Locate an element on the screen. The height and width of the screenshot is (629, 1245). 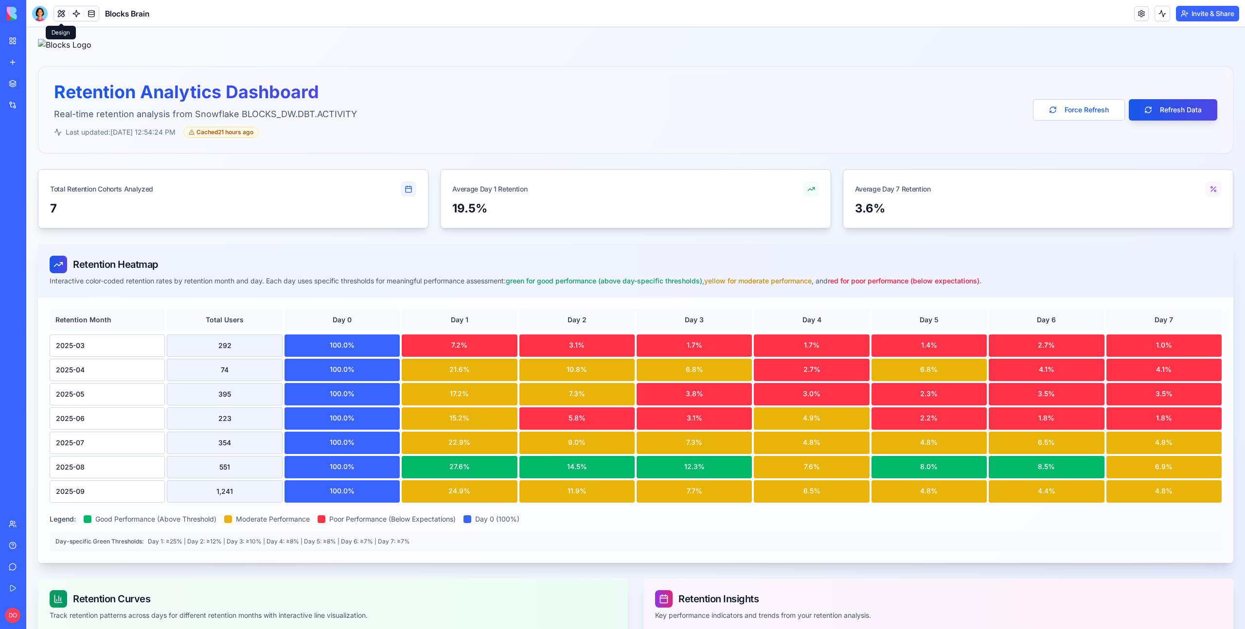
div: 2025-07 is located at coordinates (81, 416).